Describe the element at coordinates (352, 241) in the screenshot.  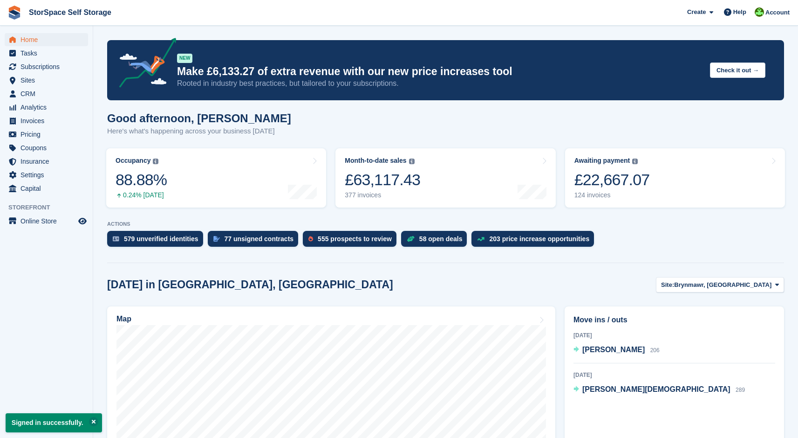
I see `a: 555 prospects to review` at that location.